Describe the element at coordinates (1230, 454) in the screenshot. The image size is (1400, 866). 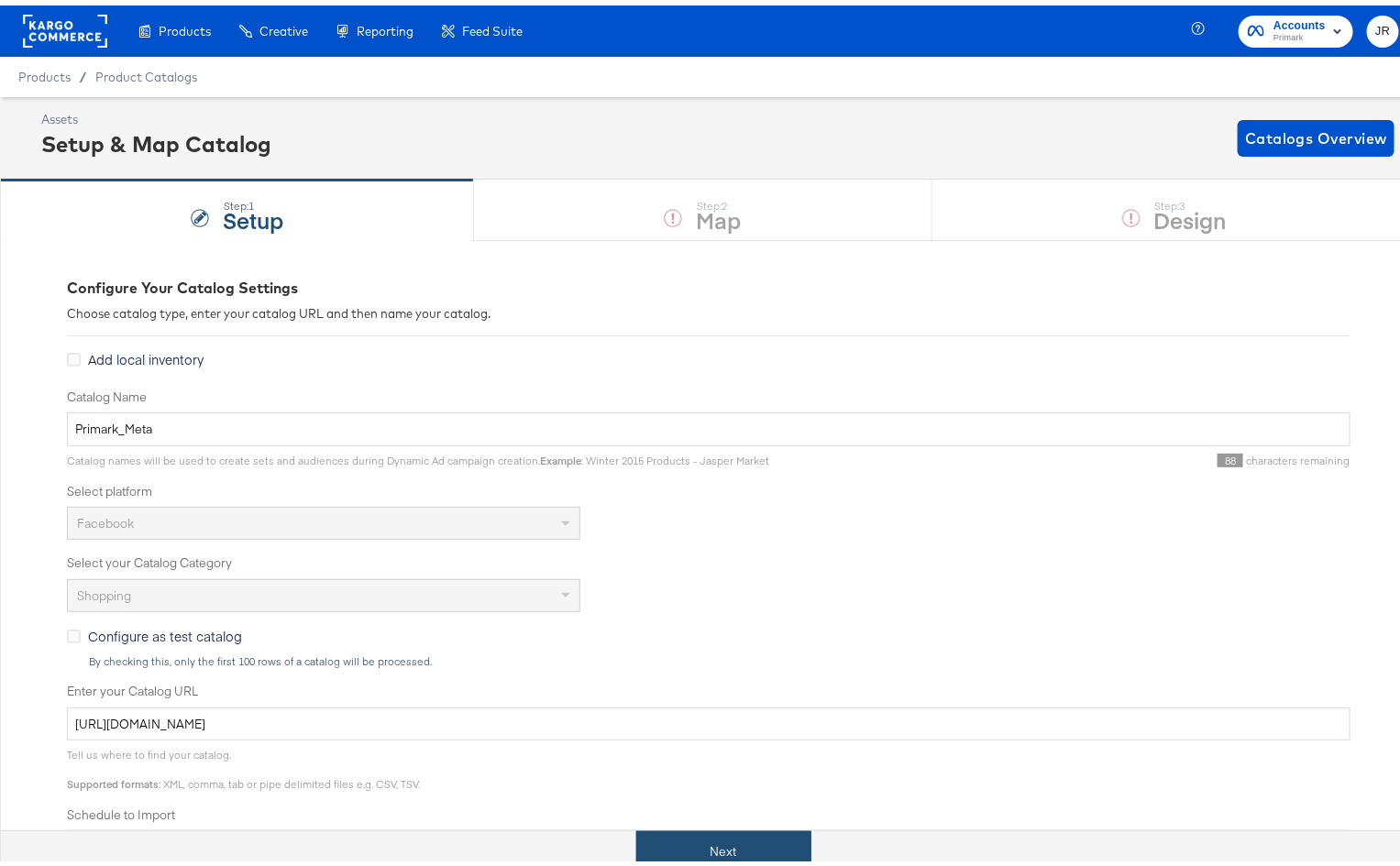
I see `span: 88` at that location.